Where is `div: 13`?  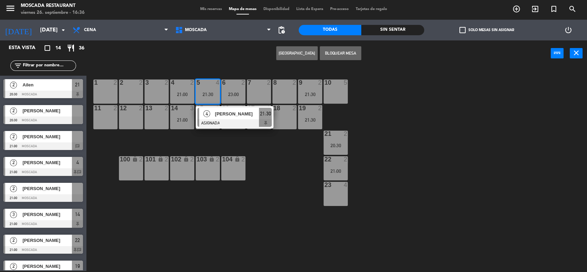
div: 13 is located at coordinates (145, 108).